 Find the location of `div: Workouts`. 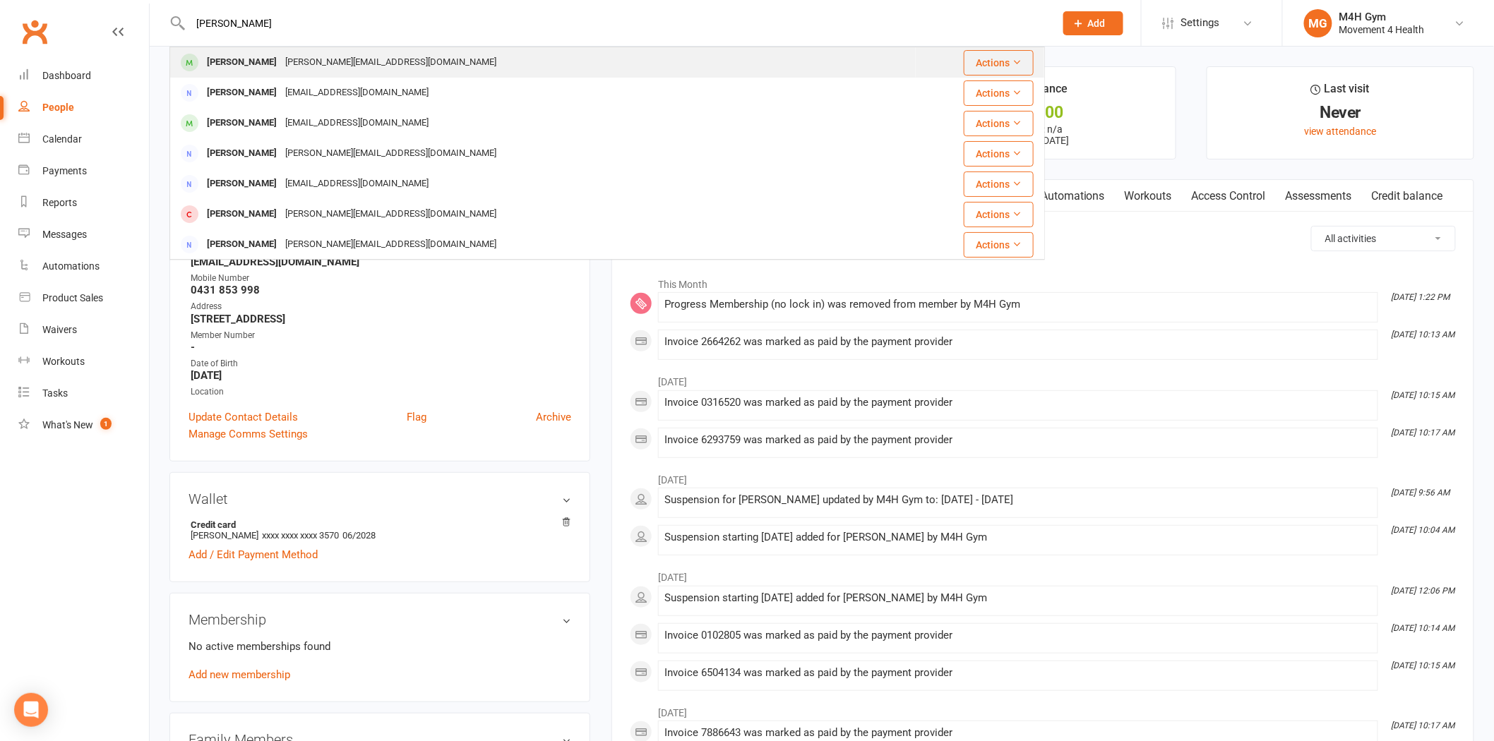

div: Workouts is located at coordinates (64, 362).